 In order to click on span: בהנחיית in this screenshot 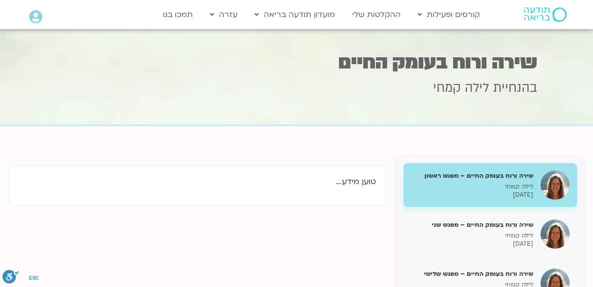, I will do `click(515, 88)`.